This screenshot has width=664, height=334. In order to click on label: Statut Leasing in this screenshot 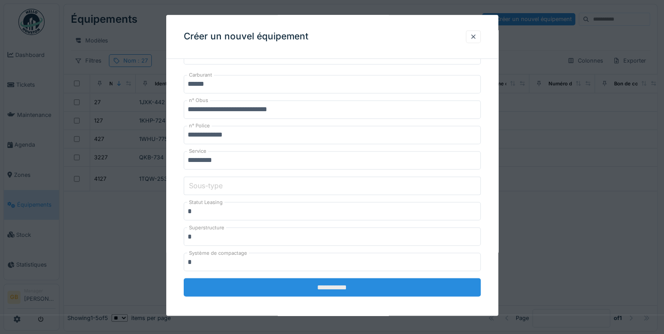, I will do `click(206, 202)`.